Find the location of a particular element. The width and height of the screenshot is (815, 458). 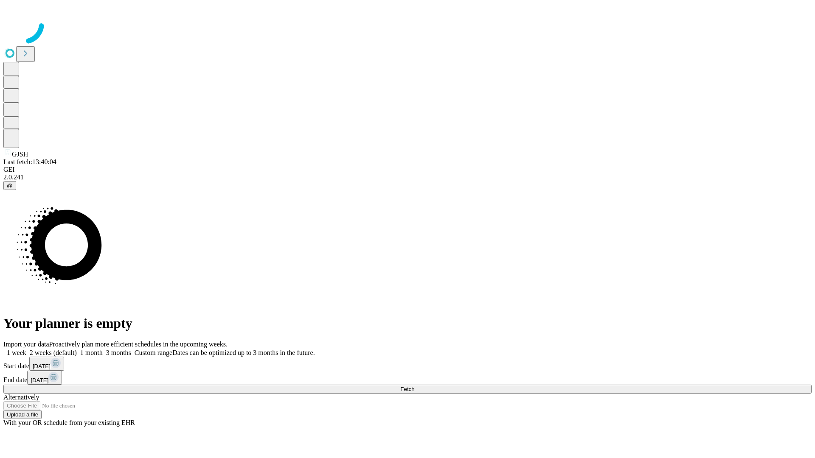

div: End date is located at coordinates (407, 378).